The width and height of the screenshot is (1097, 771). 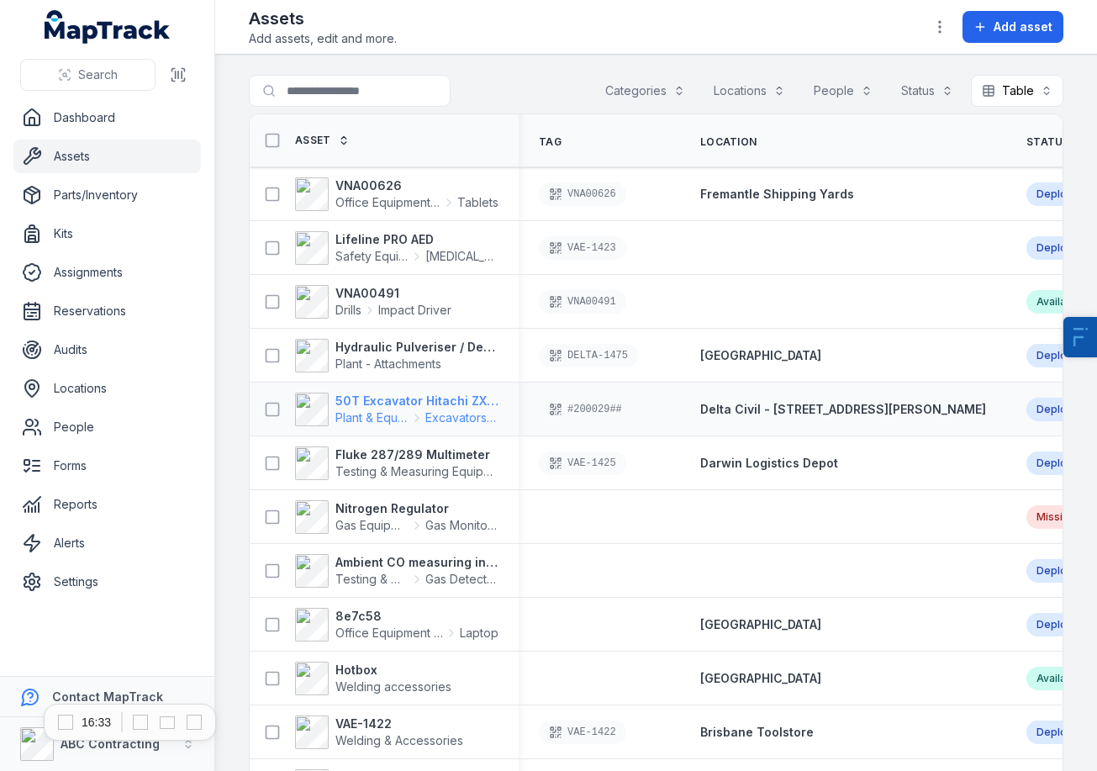 What do you see at coordinates (98, 75) in the screenshot?
I see `span: Search` at bounding box center [98, 75].